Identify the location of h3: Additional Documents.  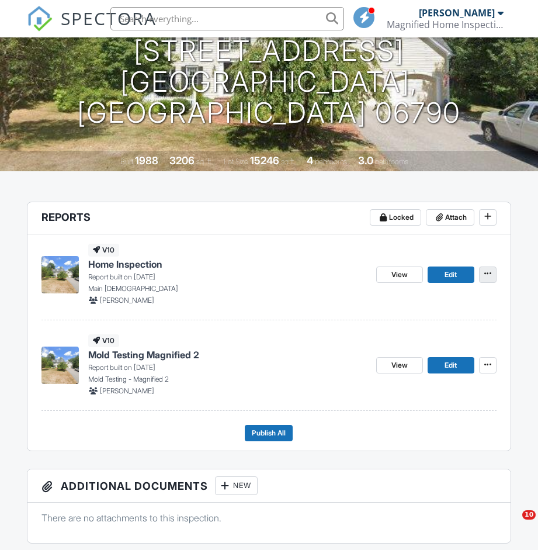
(269, 486).